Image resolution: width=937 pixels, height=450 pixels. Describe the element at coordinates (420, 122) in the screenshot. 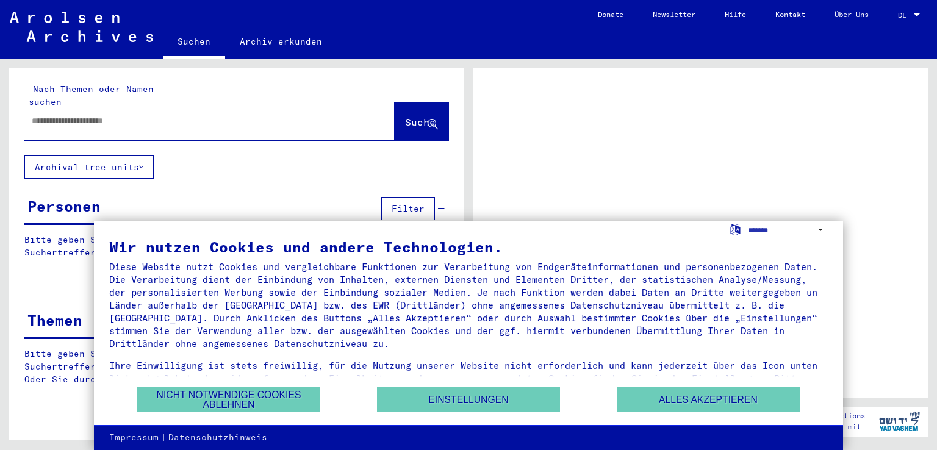

I see `span: Suche` at that location.